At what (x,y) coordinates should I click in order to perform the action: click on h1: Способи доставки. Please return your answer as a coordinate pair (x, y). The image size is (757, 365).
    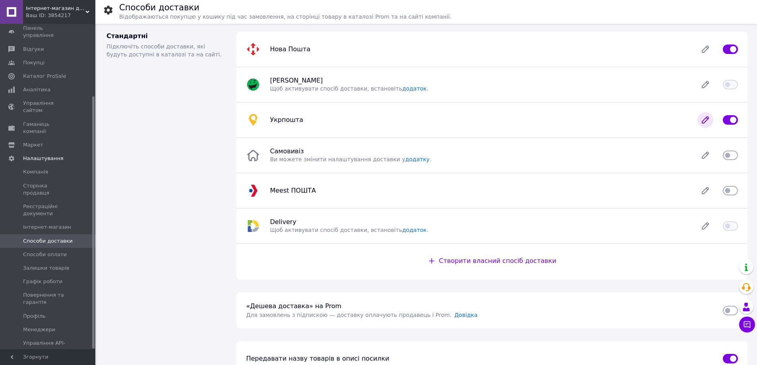
    Looking at the image, I should click on (159, 8).